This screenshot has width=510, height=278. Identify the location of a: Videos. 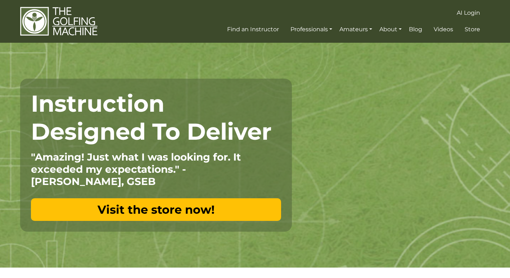
(443, 30).